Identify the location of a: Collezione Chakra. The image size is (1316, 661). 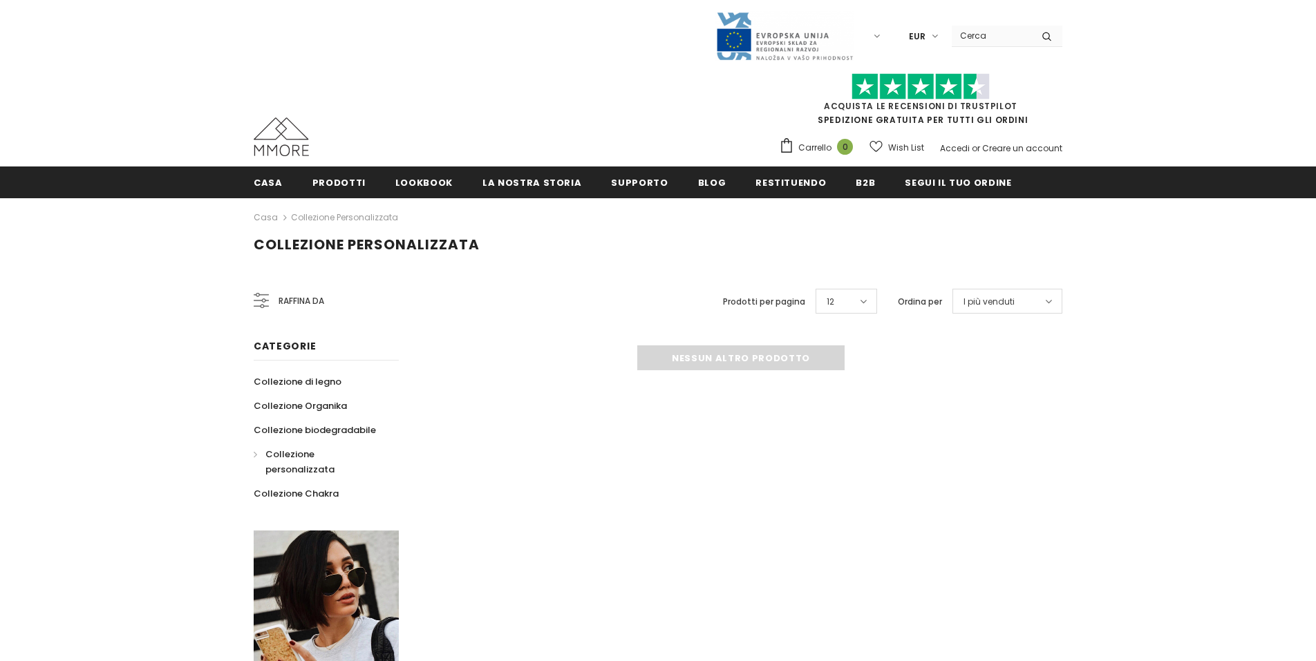
(296, 493).